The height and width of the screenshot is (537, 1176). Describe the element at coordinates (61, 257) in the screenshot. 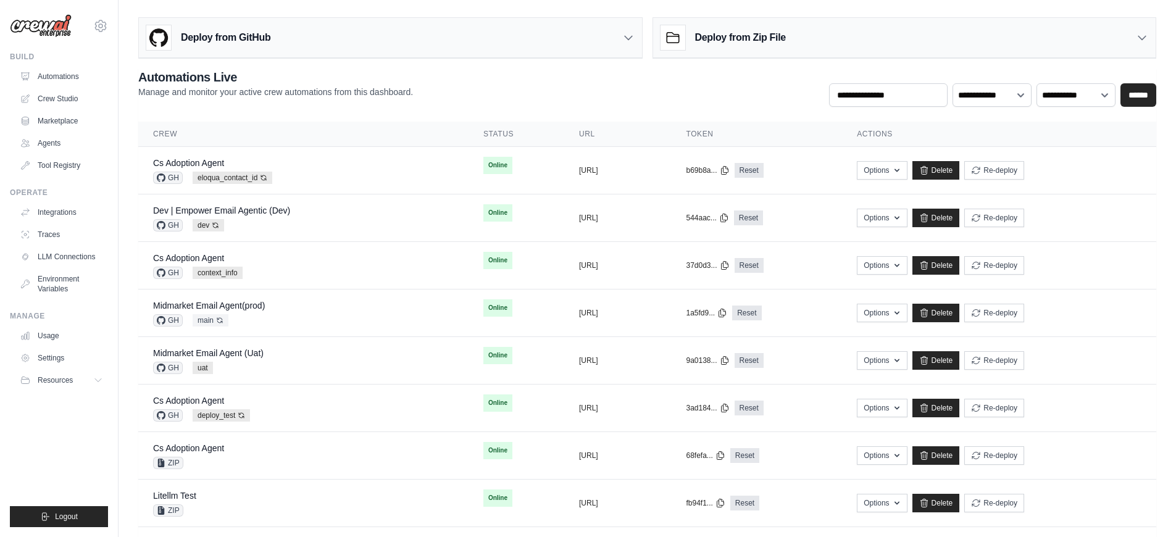

I see `a: LLM Connections` at that location.